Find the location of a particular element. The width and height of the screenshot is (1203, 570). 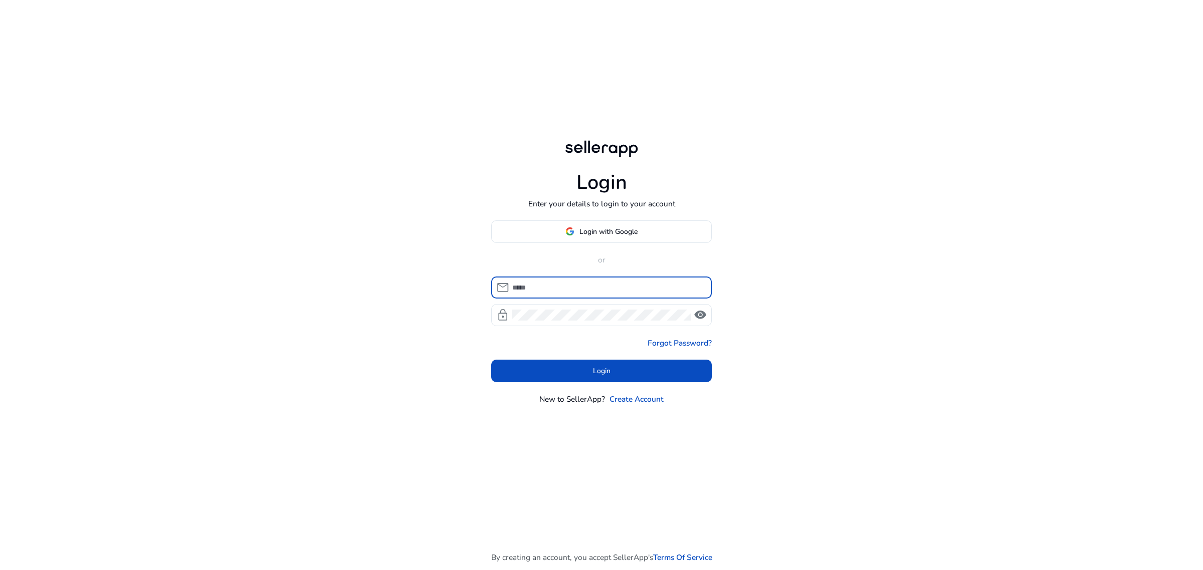

span: Login with Google is located at coordinates (608, 232).